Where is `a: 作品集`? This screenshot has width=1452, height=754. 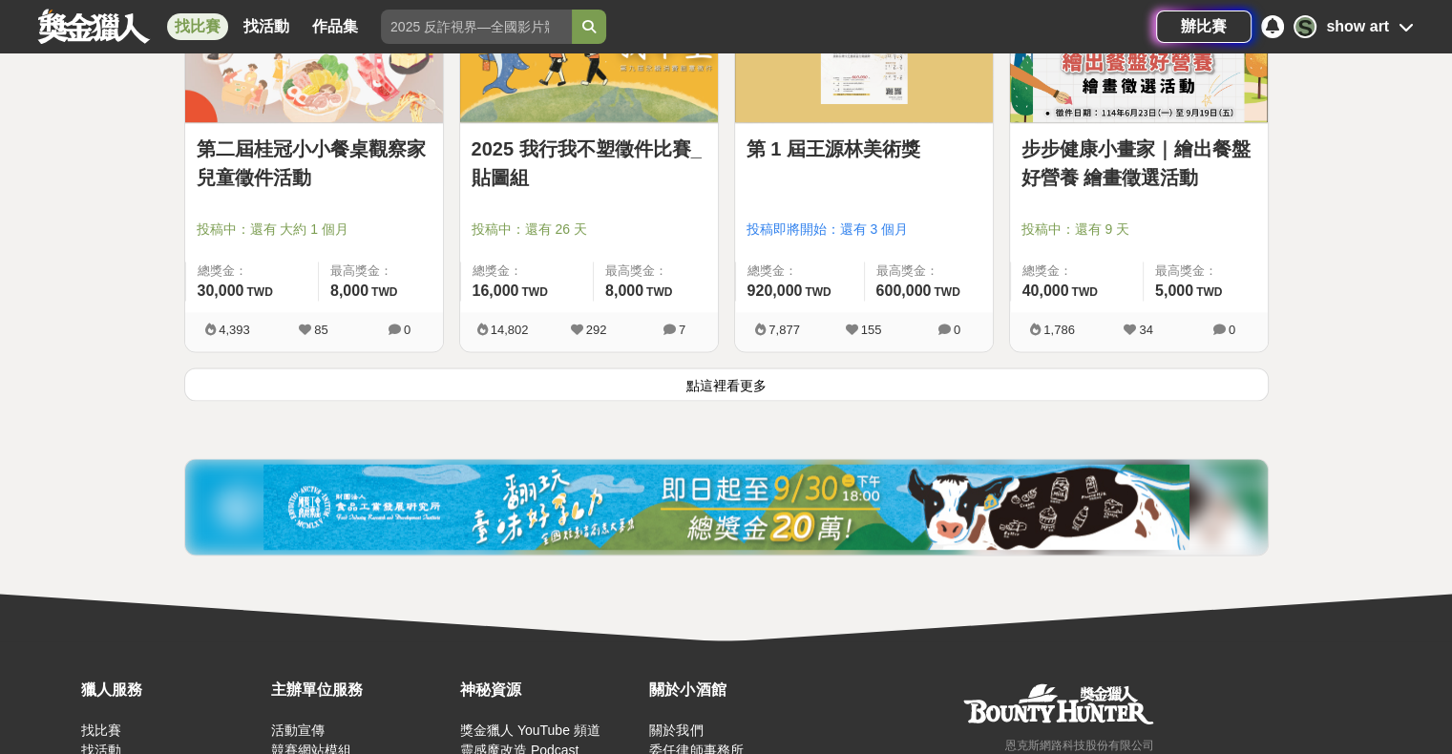 a: 作品集 is located at coordinates (335, 27).